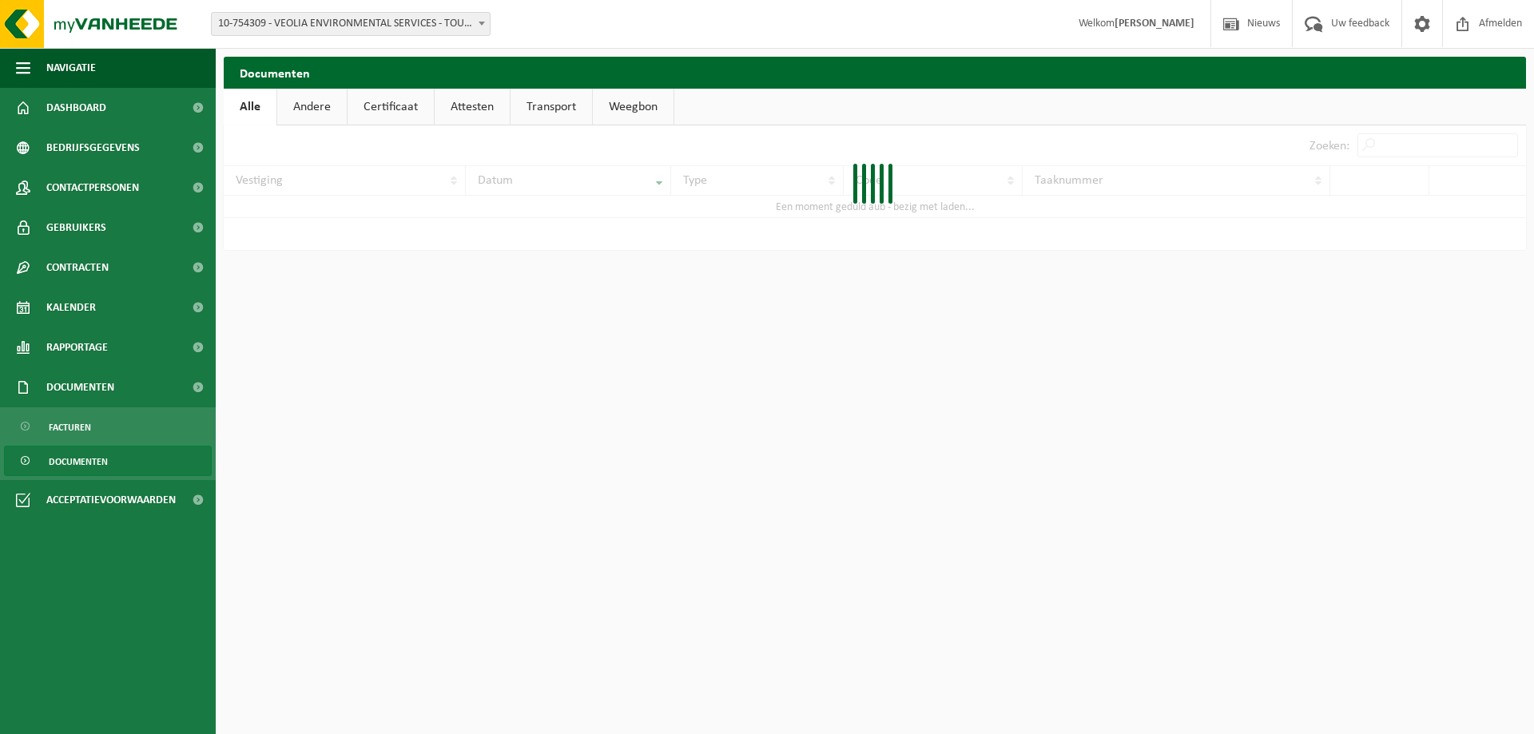 The height and width of the screenshot is (734, 1534). What do you see at coordinates (312, 107) in the screenshot?
I see `a: Andere` at bounding box center [312, 107].